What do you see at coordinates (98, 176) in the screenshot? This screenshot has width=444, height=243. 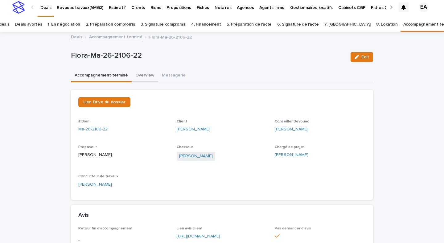 I see `span: Conducteur de travaux` at bounding box center [98, 176].